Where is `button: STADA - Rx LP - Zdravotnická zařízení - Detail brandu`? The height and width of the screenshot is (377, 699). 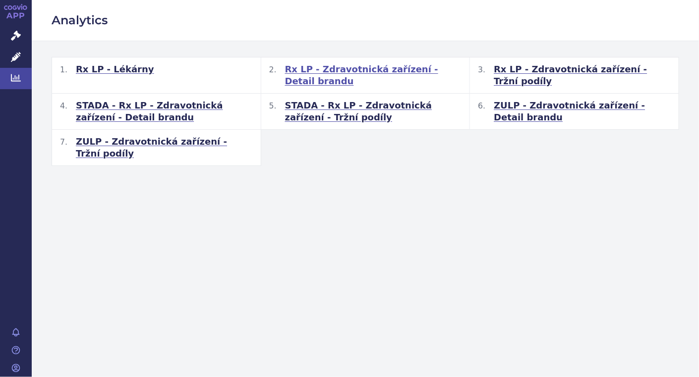
button: STADA - Rx LP - Zdravotnická zařízení - Detail brandu is located at coordinates (157, 112).